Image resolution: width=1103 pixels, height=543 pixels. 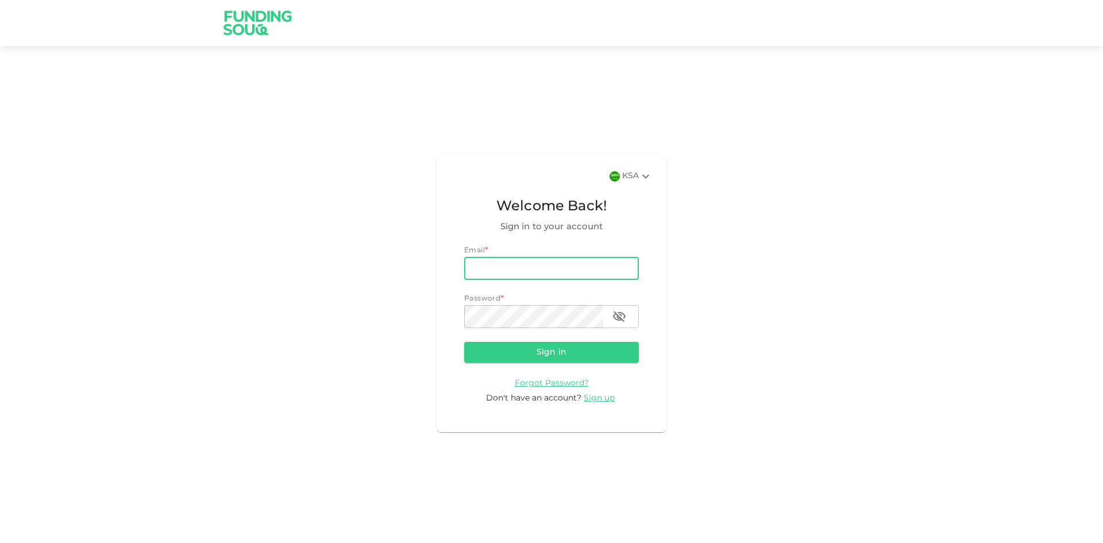 I want to click on span: Sign up, so click(x=599, y=398).